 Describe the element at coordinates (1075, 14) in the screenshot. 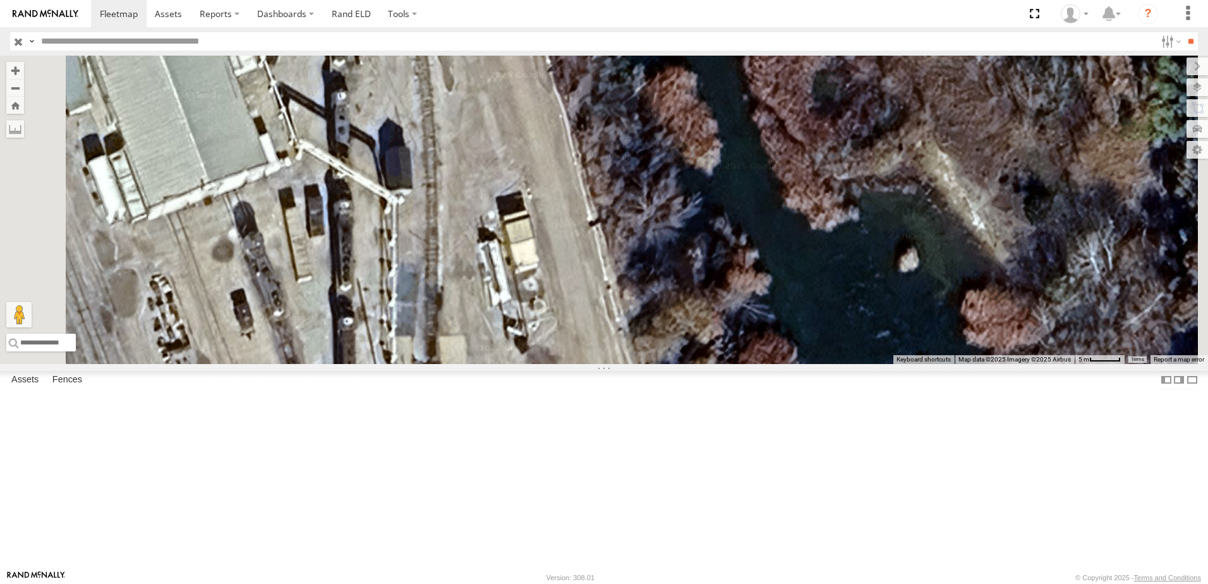

I see `div: Tim Zylstra` at that location.